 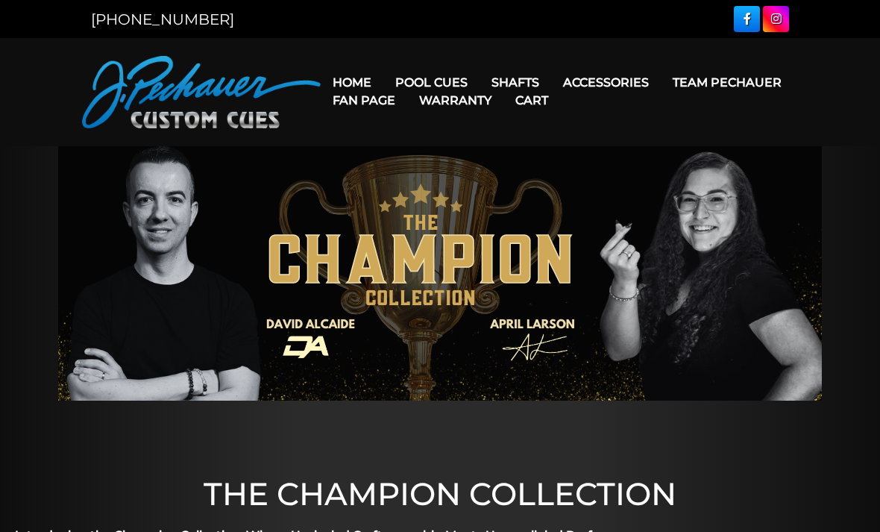 I want to click on img: Pechauer Custom Cues, so click(x=201, y=92).